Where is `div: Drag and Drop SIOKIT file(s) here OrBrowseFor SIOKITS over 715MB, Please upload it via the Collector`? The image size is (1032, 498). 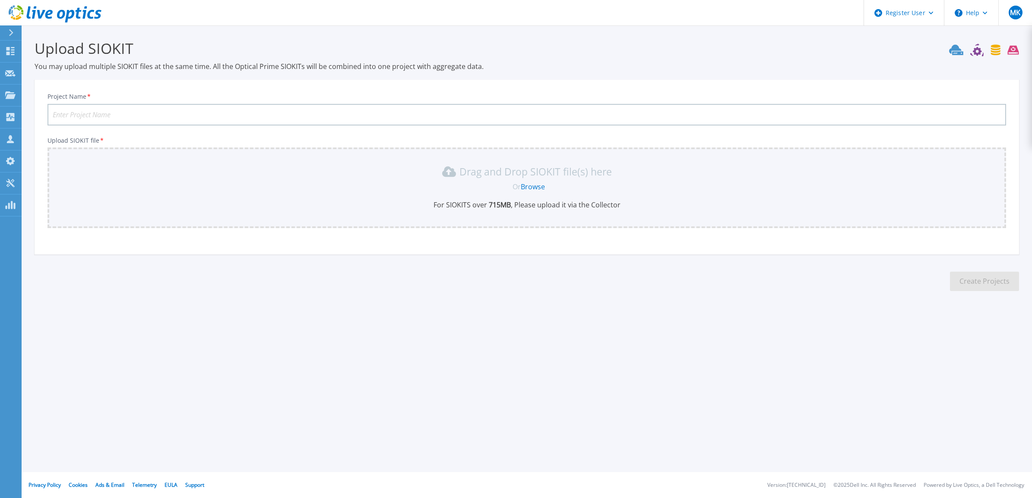 div: Drag and Drop SIOKIT file(s) here OrBrowseFor SIOKITS over 715MB, Please upload it via the Collector is located at coordinates (527, 187).